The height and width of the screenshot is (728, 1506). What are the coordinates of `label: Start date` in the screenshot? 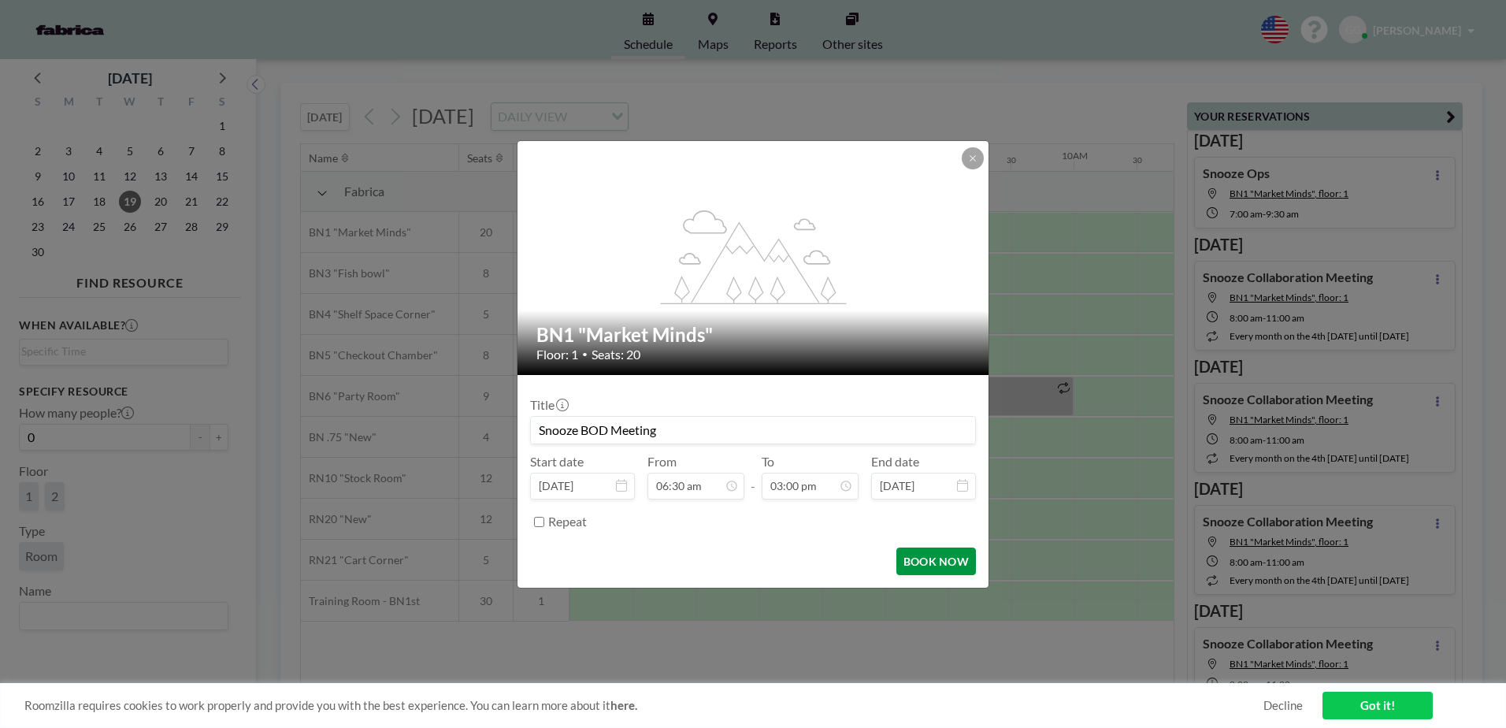 It's located at (557, 462).